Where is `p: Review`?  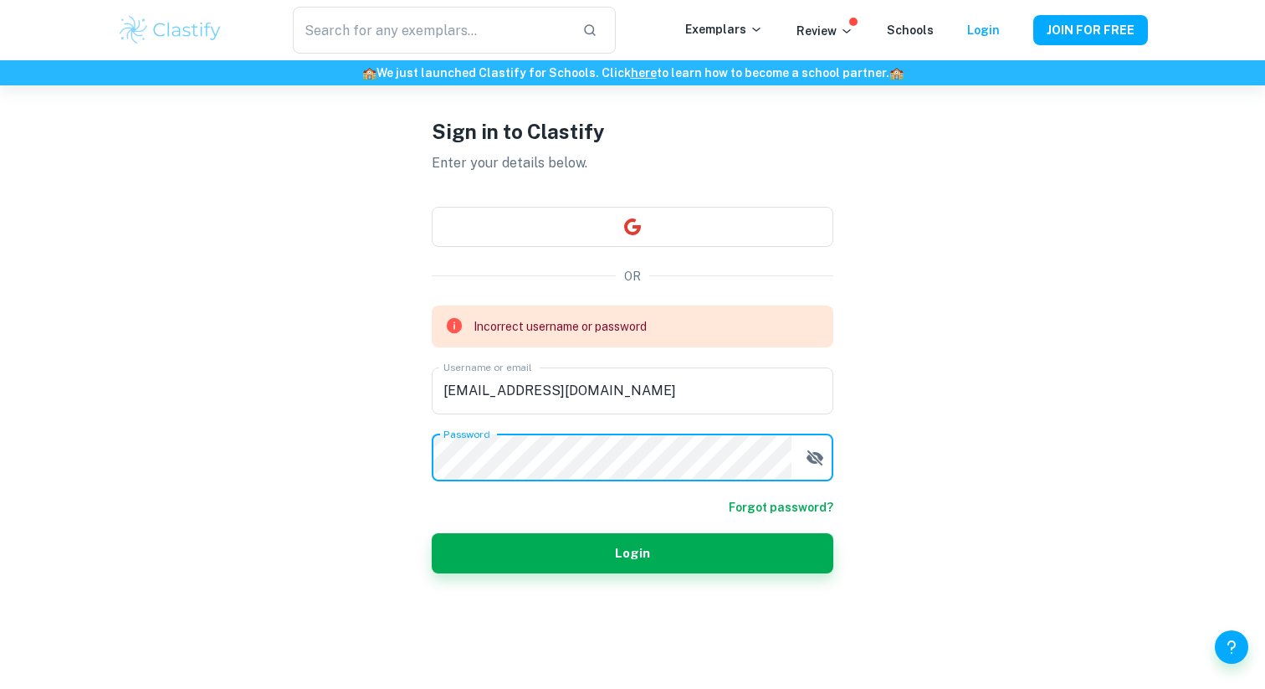 p: Review is located at coordinates (825, 31).